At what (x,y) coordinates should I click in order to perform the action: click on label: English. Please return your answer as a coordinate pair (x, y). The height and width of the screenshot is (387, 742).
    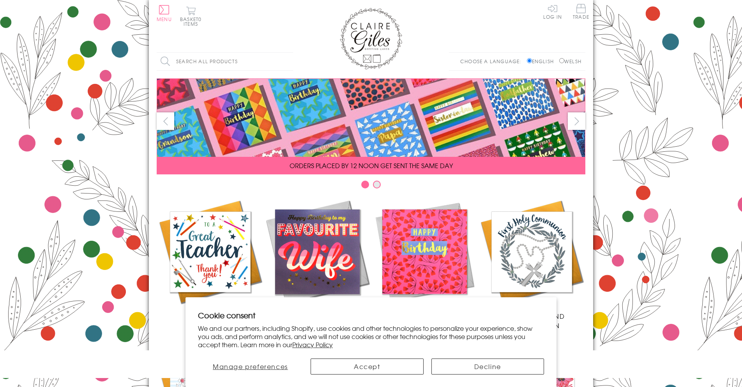
    Looking at the image, I should click on (542, 61).